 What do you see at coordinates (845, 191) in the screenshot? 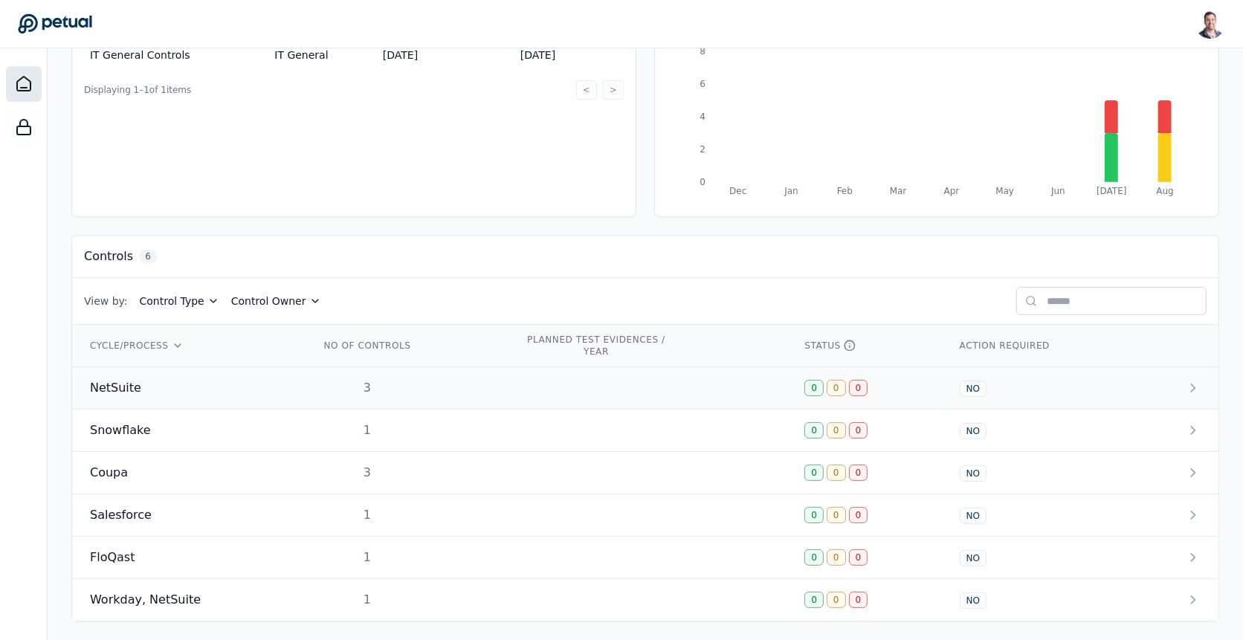
I see `tspan: Feb` at bounding box center [845, 191].